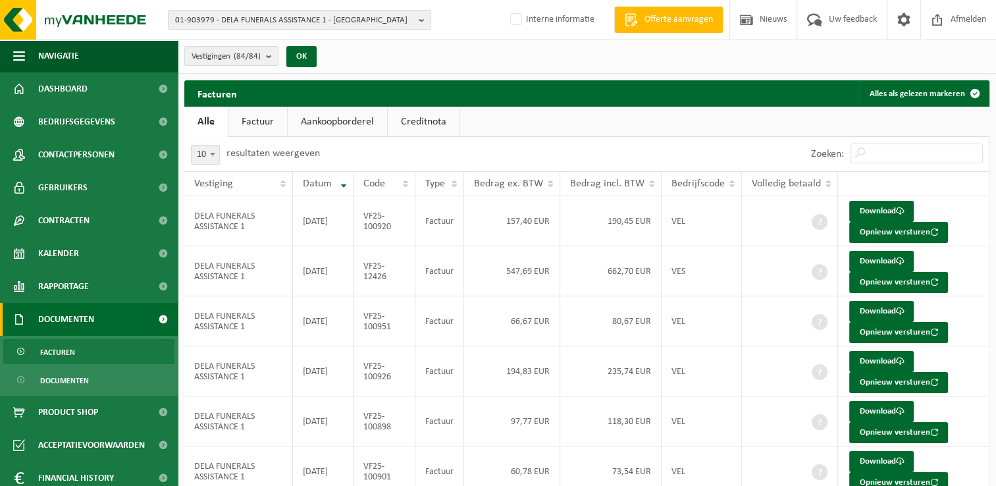 The width and height of the screenshot is (996, 486). I want to click on td: VF25-100926, so click(385, 371).